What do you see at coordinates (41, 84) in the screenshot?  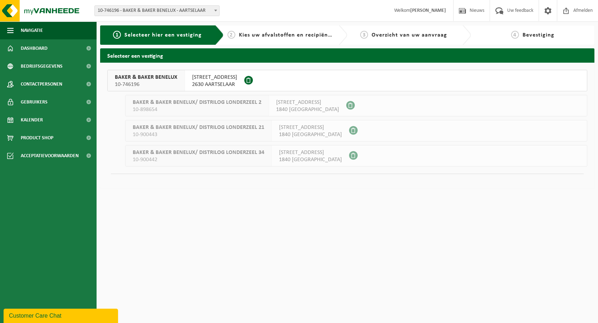 I see `span: Contactpersonen` at bounding box center [41, 84].